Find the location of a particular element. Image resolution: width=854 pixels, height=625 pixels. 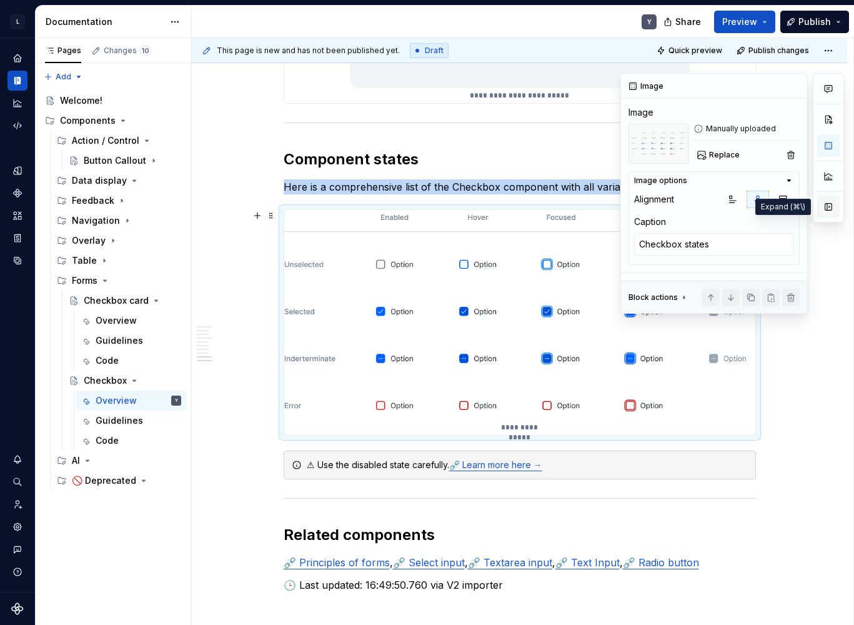

div: Code automation is located at coordinates (17, 126).